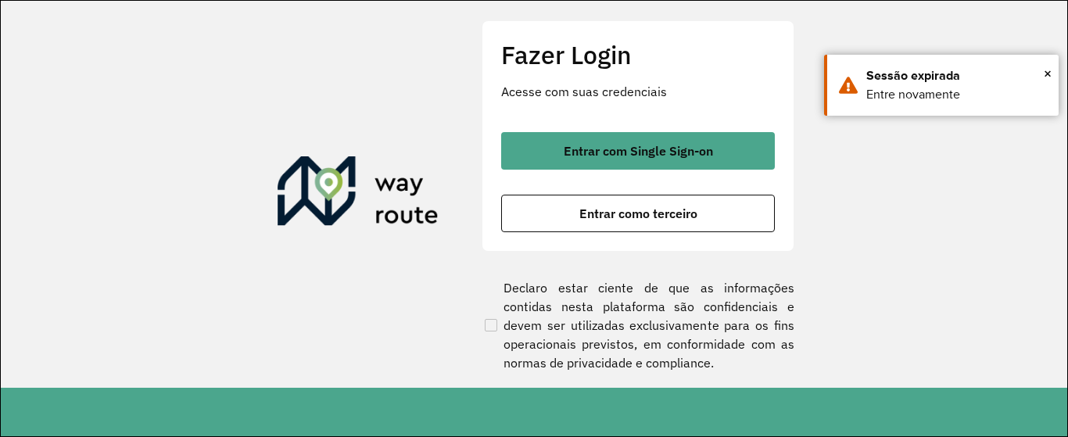 The image size is (1068, 437). I want to click on span: Entrar com Single Sign-on, so click(638, 151).